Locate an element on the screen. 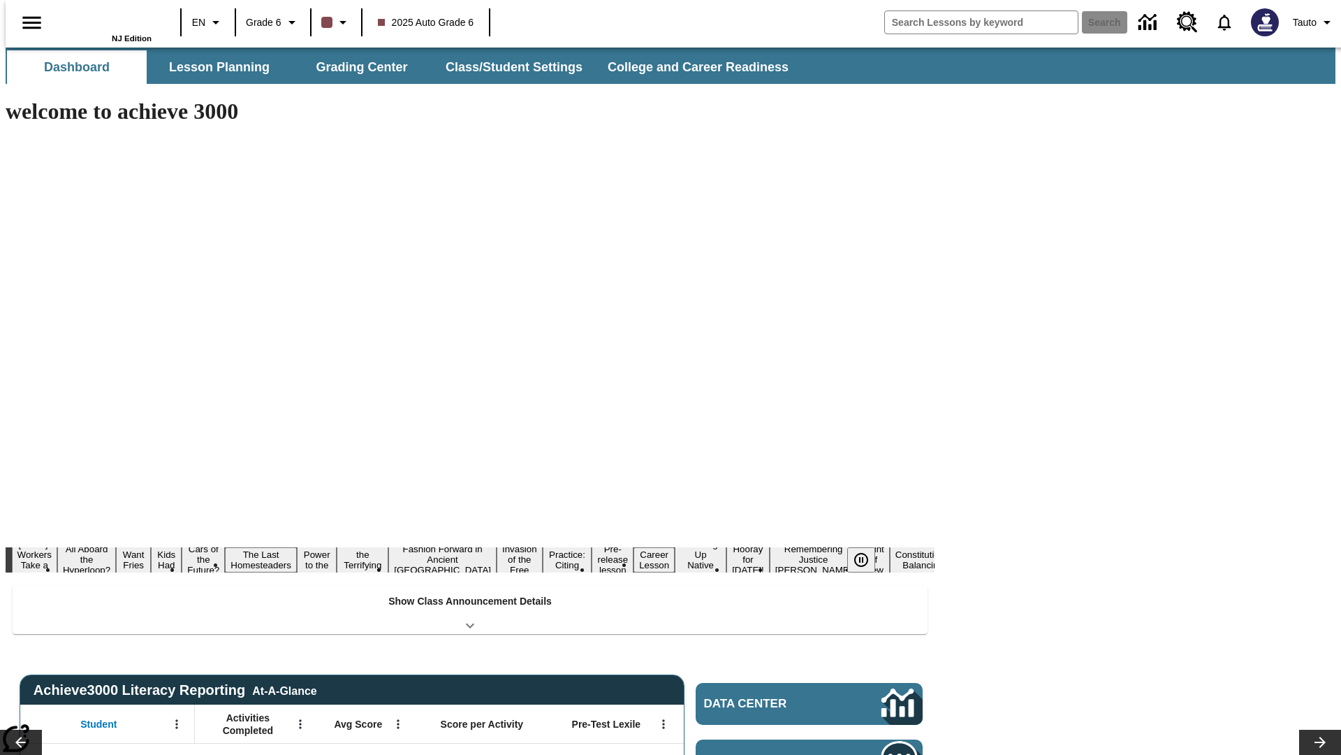  button: Lesson carousel, Next is located at coordinates (1321, 742).